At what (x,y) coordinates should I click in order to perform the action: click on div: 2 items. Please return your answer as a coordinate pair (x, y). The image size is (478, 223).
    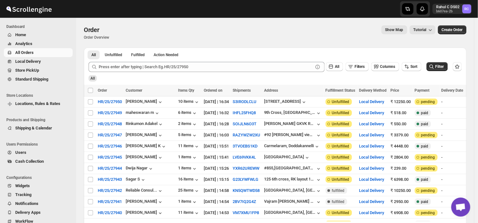
    Looking at the image, I should click on (188, 124).